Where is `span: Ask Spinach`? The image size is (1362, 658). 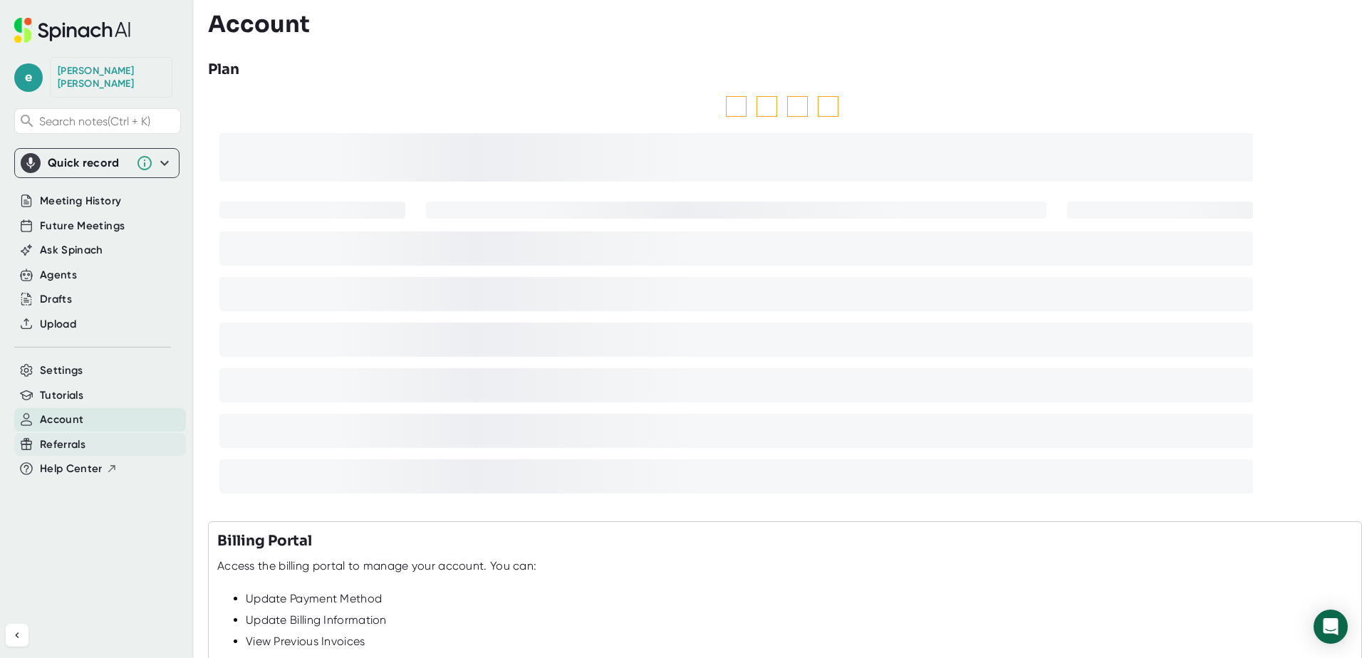
span: Ask Spinach is located at coordinates (71, 250).